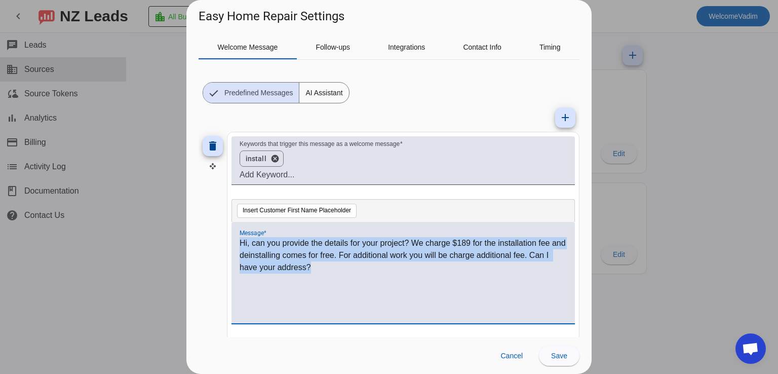 The height and width of the screenshot is (374, 778). Describe the element at coordinates (275, 159) in the screenshot. I see `button: 'remove ' + word` at that location.